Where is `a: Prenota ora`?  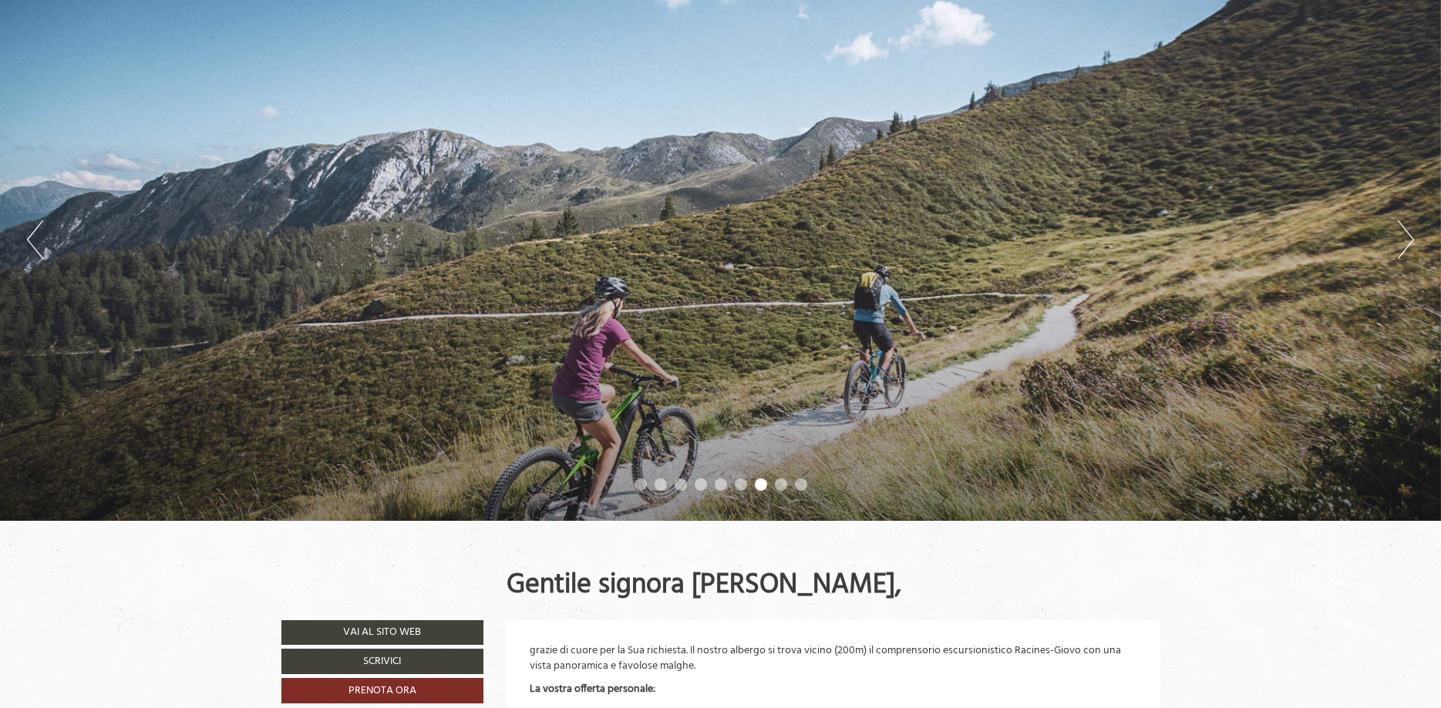
a: Prenota ora is located at coordinates (382, 691).